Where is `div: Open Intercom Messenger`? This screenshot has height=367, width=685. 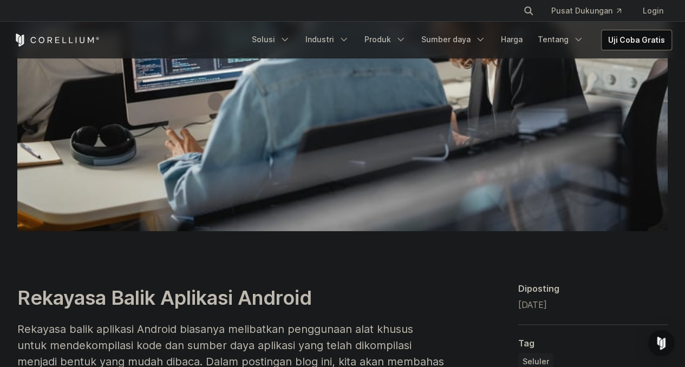
div: Open Intercom Messenger is located at coordinates (661, 343).